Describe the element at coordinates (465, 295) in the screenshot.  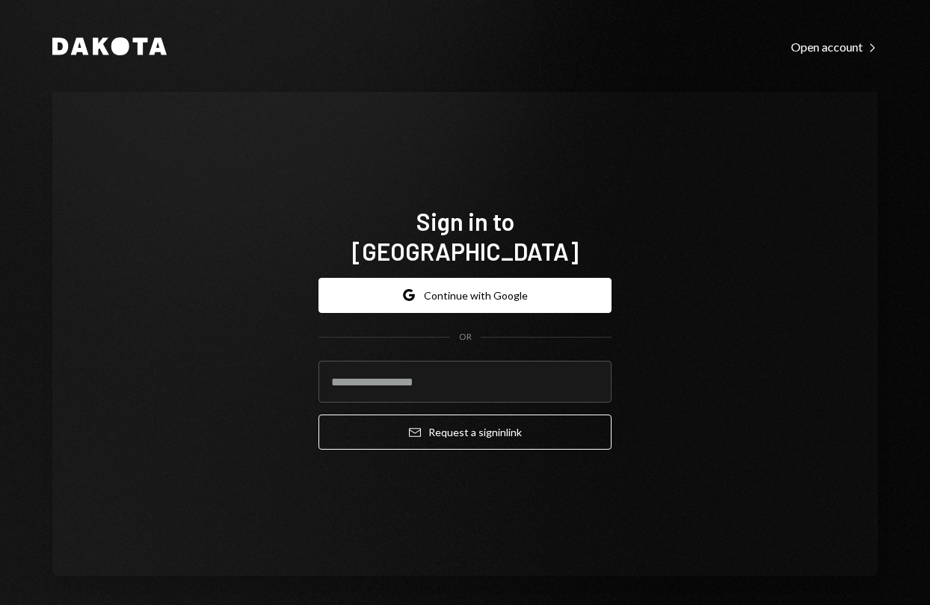
I see `button: Continue with Google` at that location.